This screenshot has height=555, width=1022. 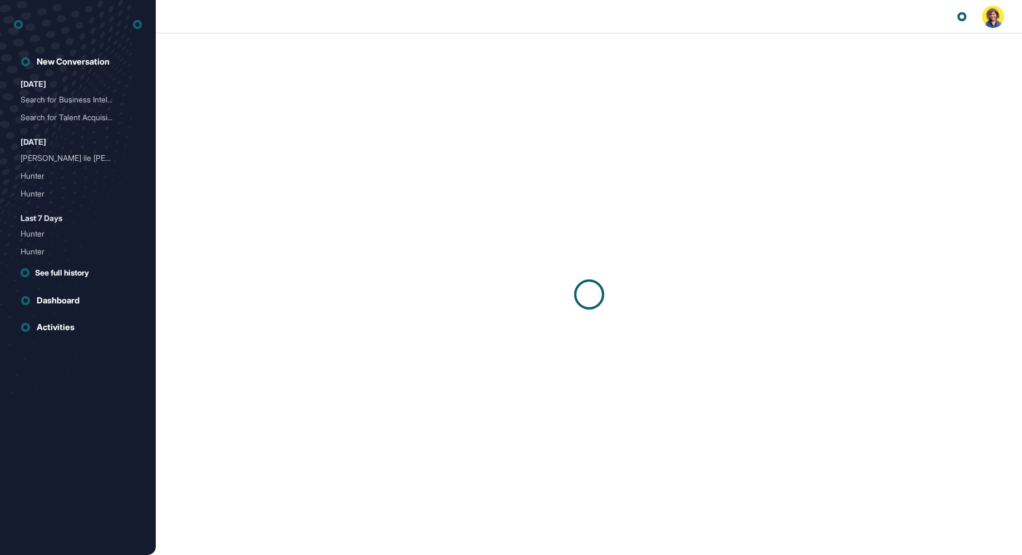 I want to click on div: Last 7 Days, so click(x=41, y=218).